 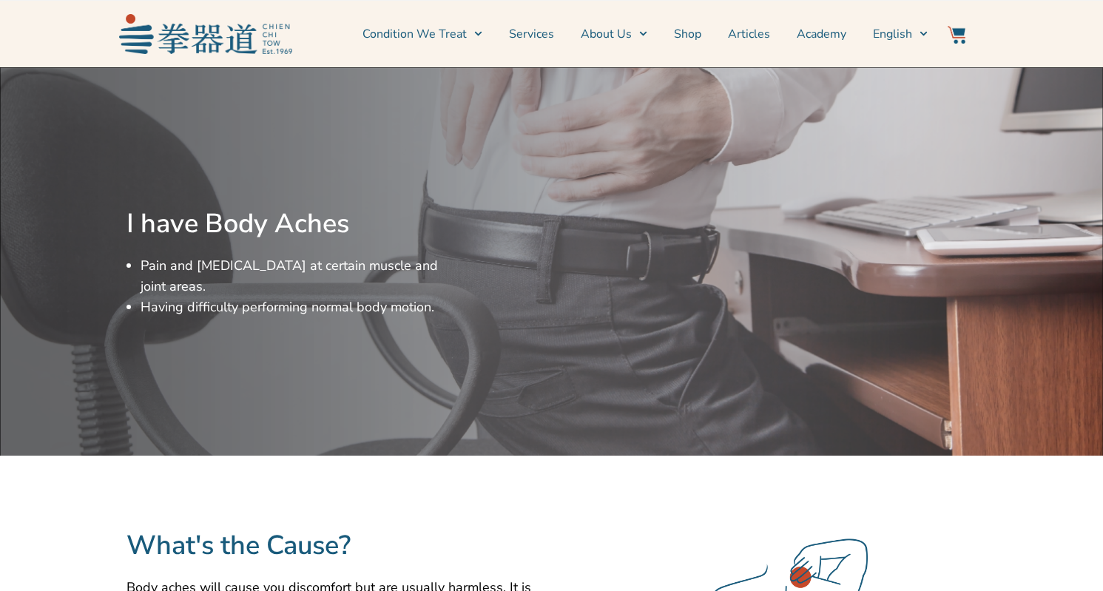 What do you see at coordinates (749, 34) in the screenshot?
I see `a: Articles` at bounding box center [749, 34].